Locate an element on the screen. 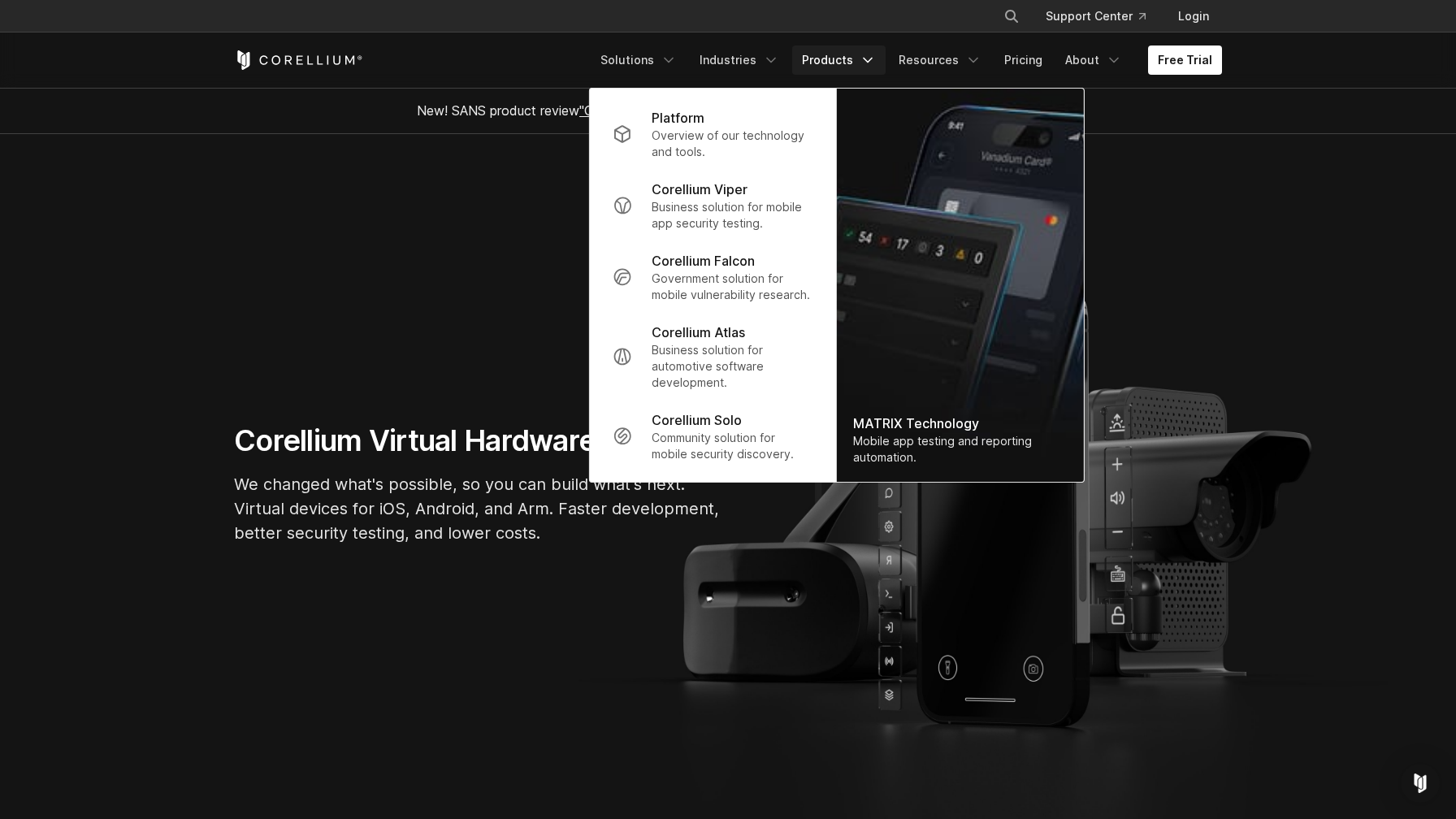 This screenshot has height=819, width=1456. img: Matrix_WebNav_1x is located at coordinates (960, 285).